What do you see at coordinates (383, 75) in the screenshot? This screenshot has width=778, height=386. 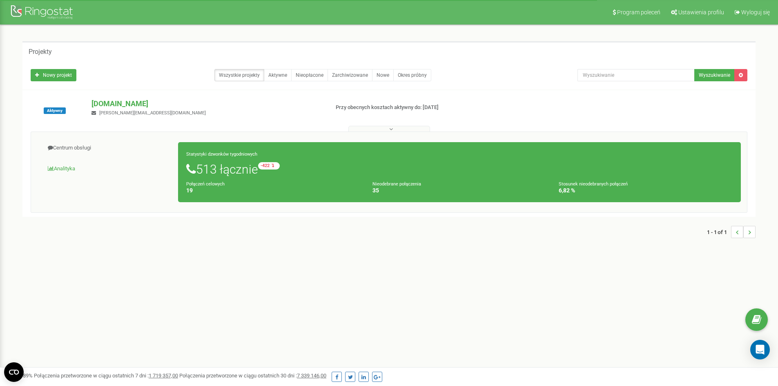 I see `a: Nowe` at bounding box center [383, 75].